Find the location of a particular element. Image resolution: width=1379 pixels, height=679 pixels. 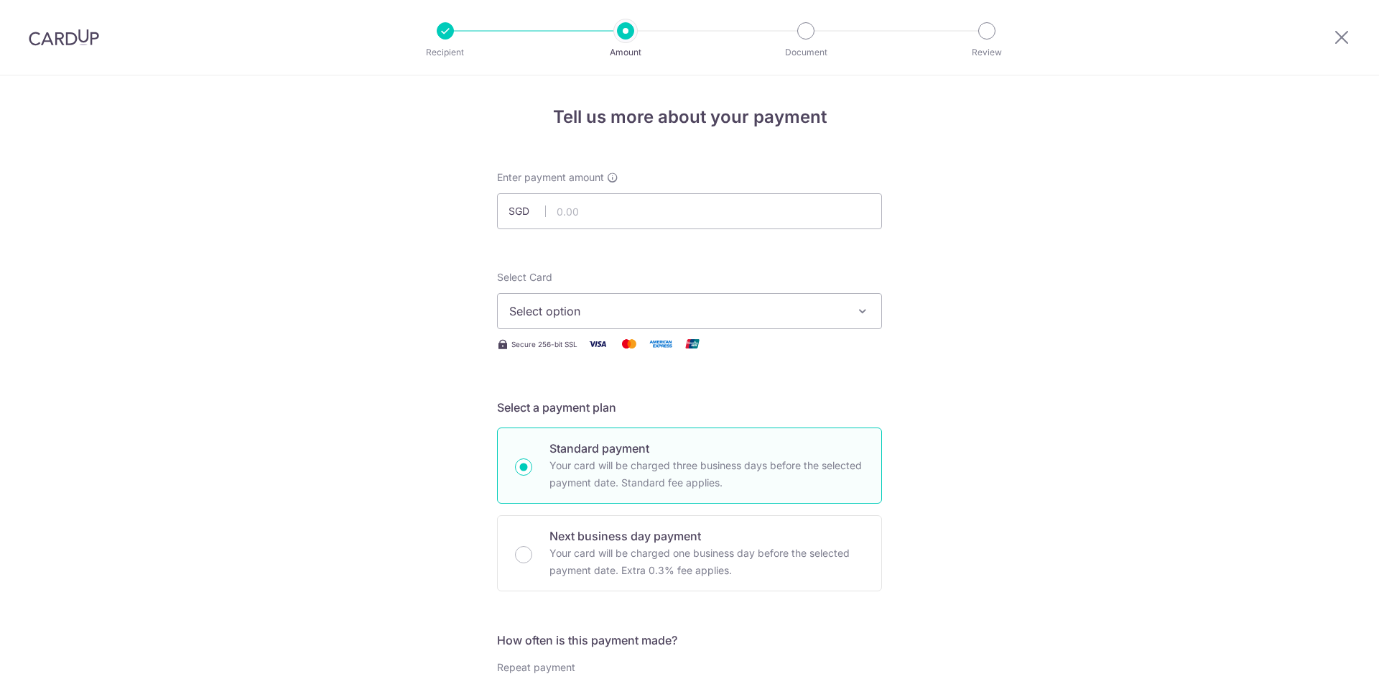

h5: How often is this payment made? is located at coordinates (690, 640).